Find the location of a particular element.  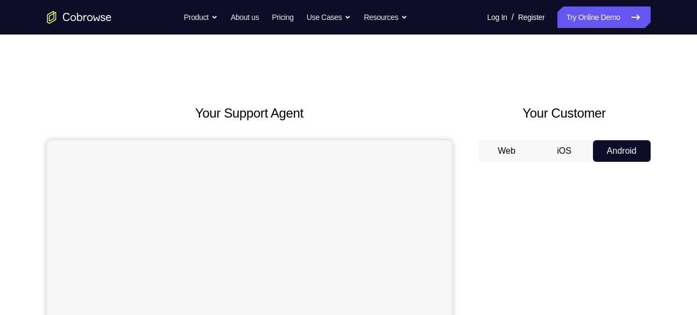

a: Register is located at coordinates (531, 17).